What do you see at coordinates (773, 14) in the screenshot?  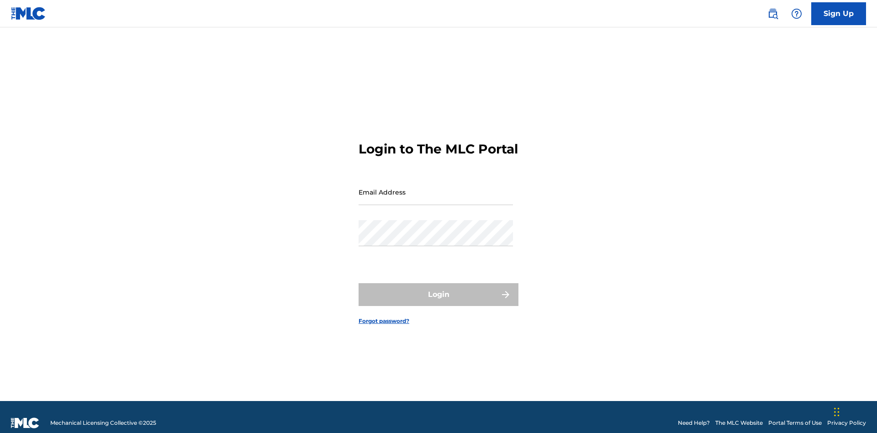 I see `img: search` at bounding box center [773, 14].